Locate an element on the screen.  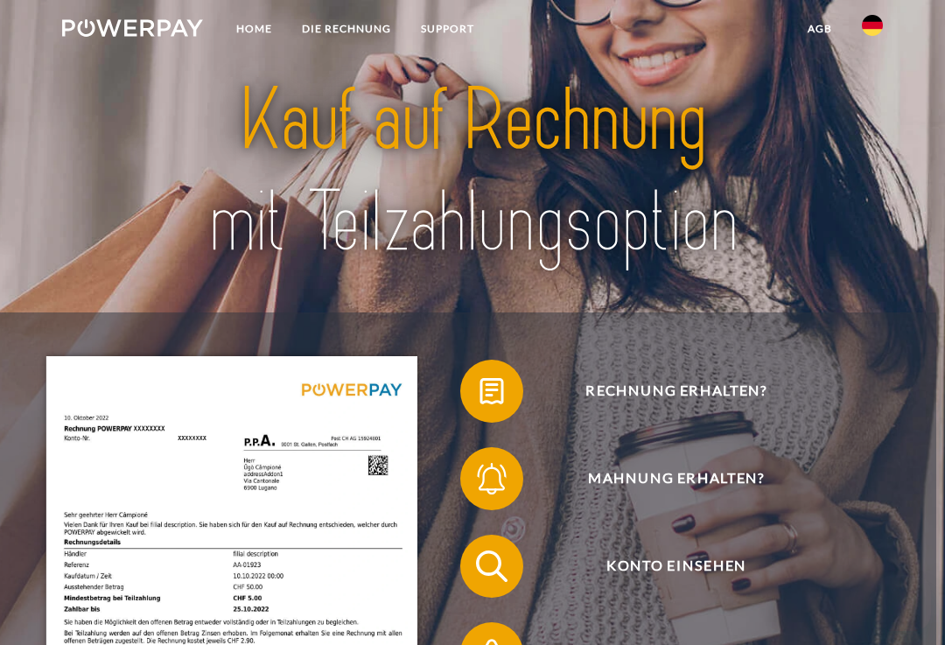
span: Mahnung erhalten? is located at coordinates (676, 479).